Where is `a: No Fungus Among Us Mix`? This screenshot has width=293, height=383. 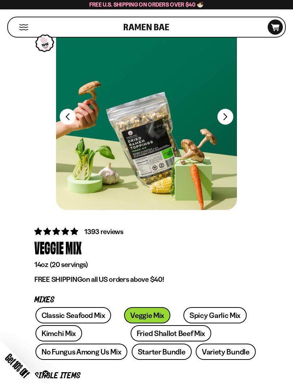 a: No Fungus Among Us Mix is located at coordinates (81, 351).